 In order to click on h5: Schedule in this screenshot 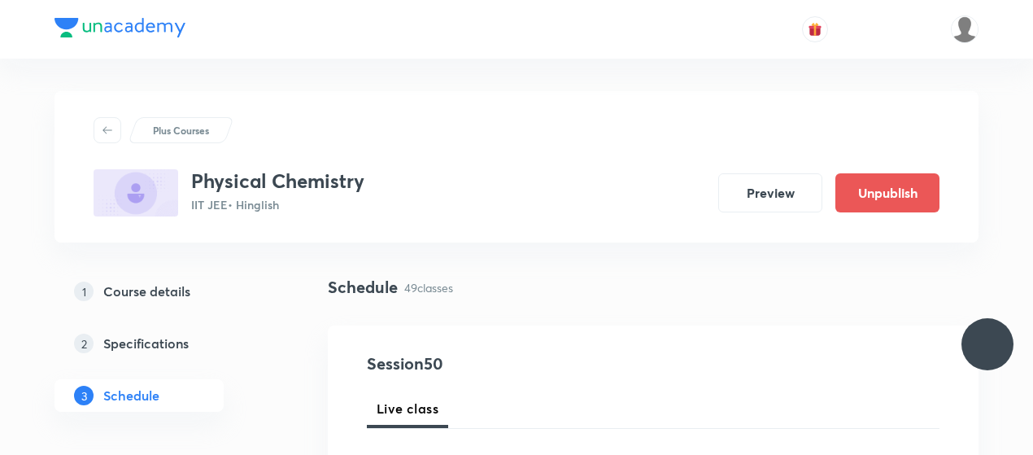, I will do `click(131, 395)`.